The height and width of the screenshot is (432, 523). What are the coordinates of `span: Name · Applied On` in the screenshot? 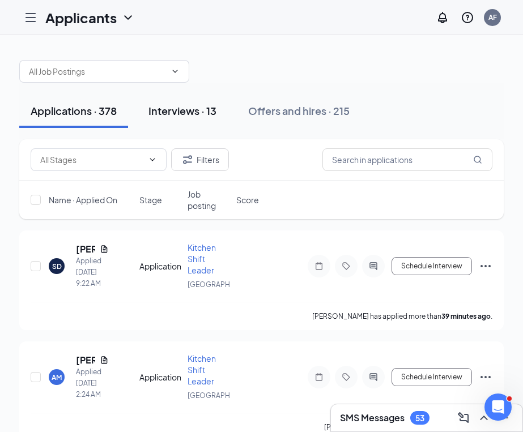 It's located at (83, 200).